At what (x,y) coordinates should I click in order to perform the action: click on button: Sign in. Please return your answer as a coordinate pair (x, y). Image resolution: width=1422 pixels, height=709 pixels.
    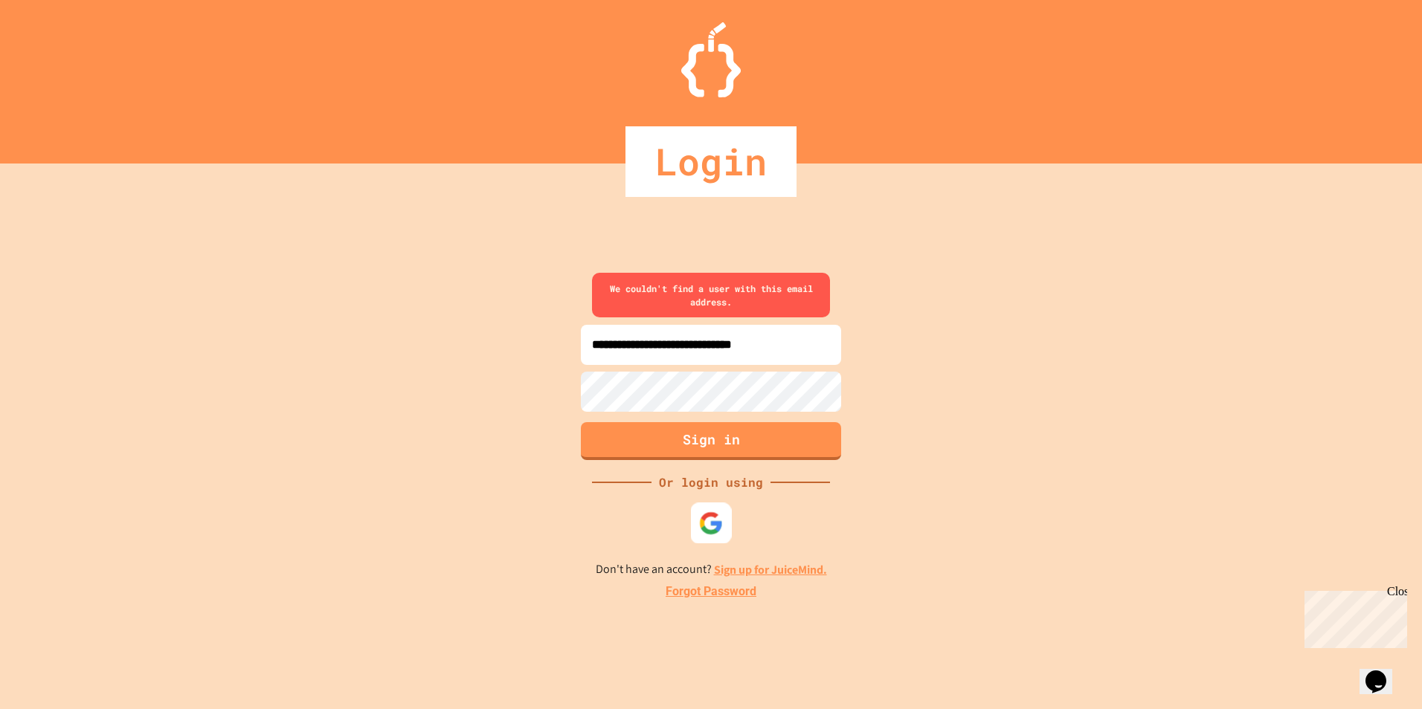
    Looking at the image, I should click on (711, 441).